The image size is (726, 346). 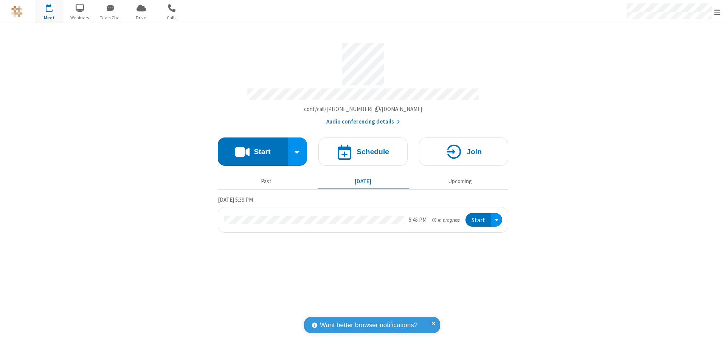 I want to click on section: Account details, so click(x=363, y=82).